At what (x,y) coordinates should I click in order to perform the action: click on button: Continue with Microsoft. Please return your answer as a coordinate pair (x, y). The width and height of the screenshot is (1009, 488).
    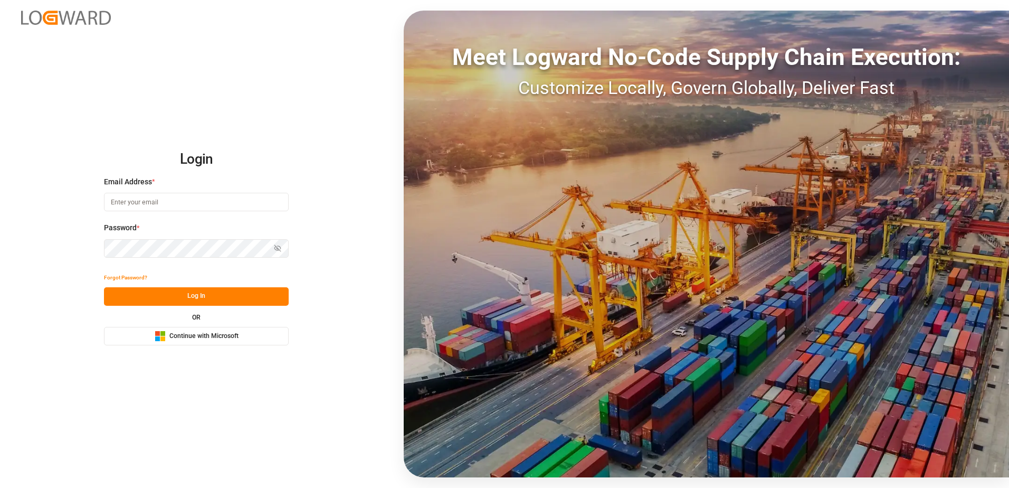
    Looking at the image, I should click on (196, 336).